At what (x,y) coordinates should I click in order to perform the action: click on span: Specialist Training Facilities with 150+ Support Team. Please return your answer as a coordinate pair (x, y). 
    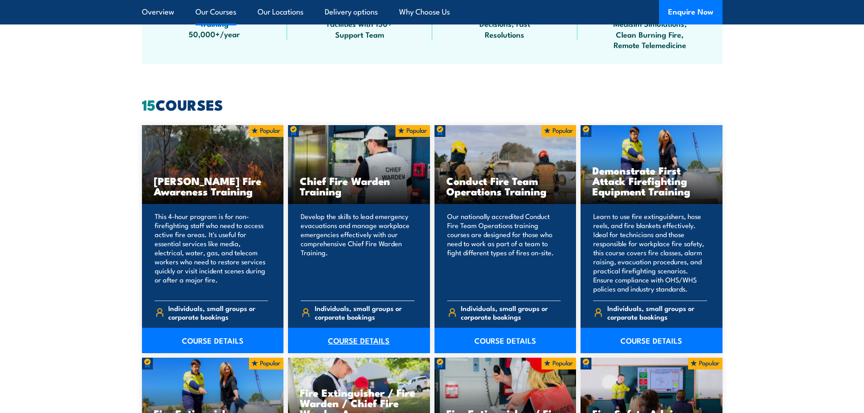
    Looking at the image, I should click on (360, 24).